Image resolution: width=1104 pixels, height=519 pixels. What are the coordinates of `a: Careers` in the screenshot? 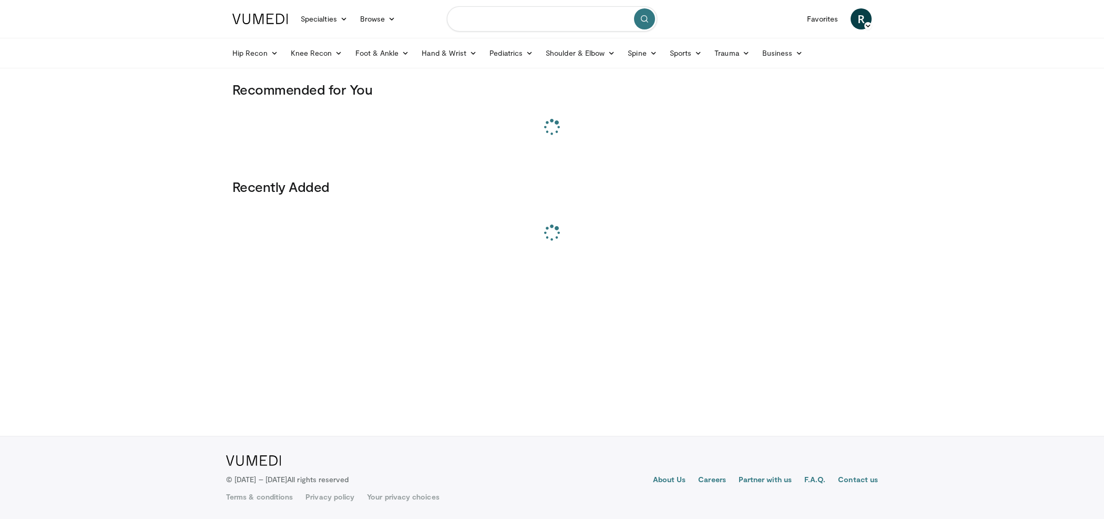 It's located at (712, 481).